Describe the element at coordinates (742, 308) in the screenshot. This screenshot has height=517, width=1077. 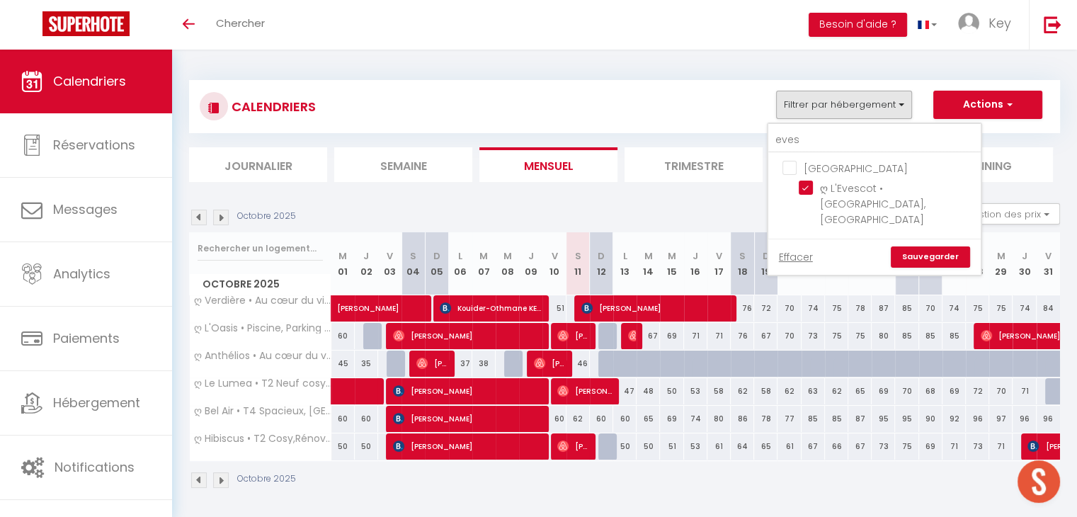
I see `div: 76` at that location.